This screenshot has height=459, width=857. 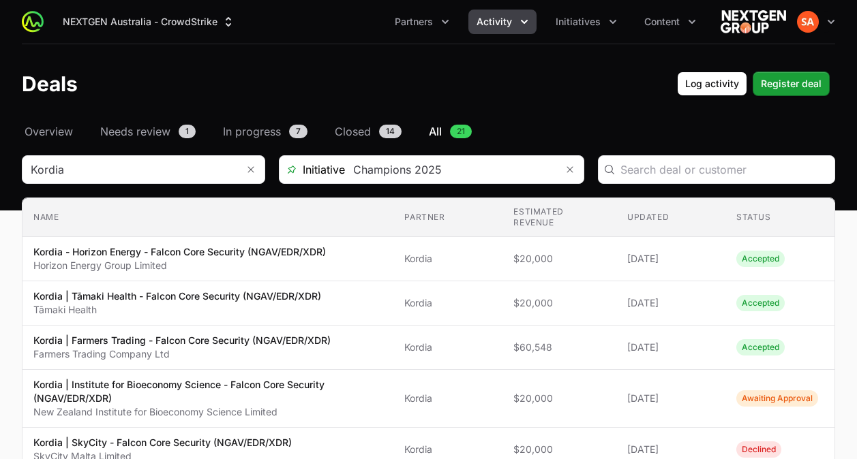 What do you see at coordinates (298, 132) in the screenshot?
I see `span: 7` at bounding box center [298, 132].